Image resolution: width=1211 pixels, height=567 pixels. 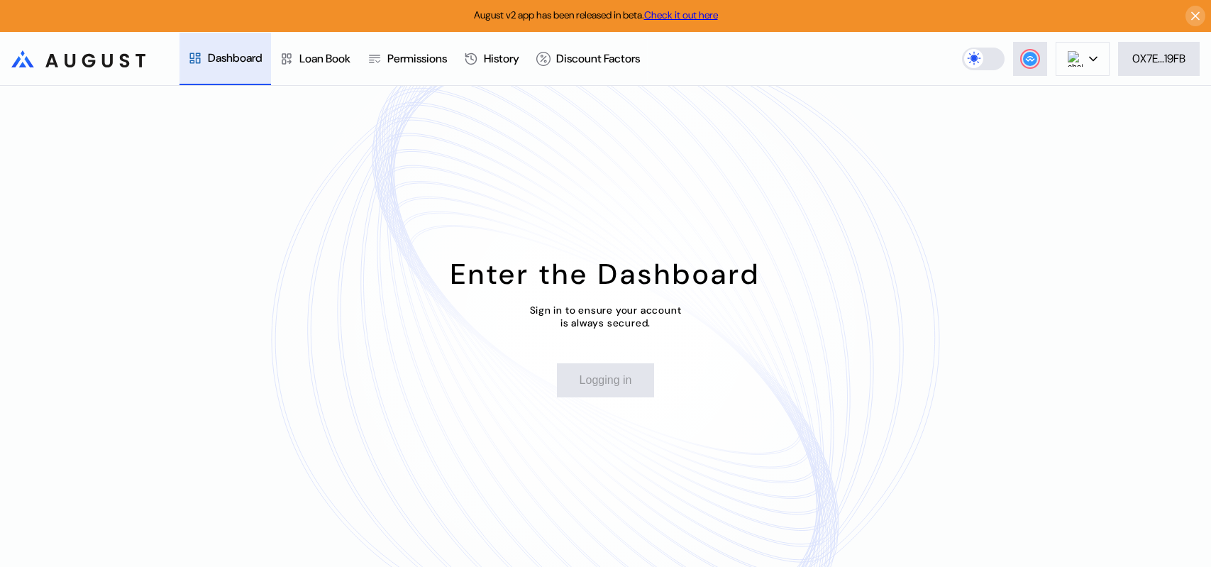 What do you see at coordinates (1158, 59) in the screenshot?
I see `button: 0X7E...19FB` at bounding box center [1158, 59].